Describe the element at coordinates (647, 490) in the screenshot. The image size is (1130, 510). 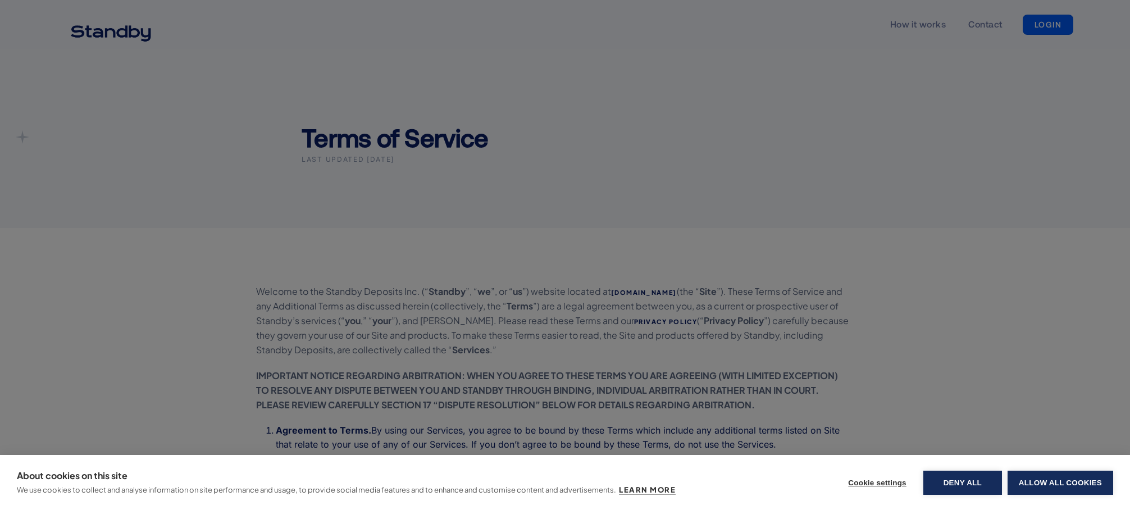
I see `a: Learn more` at that location.